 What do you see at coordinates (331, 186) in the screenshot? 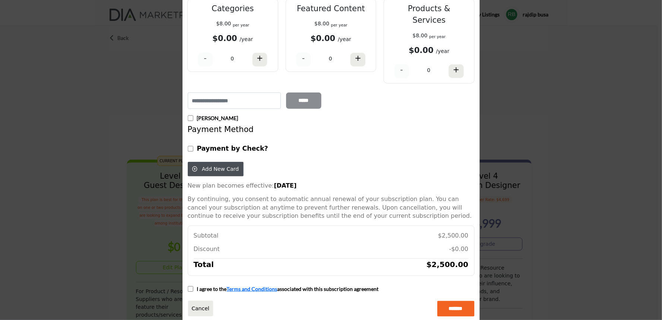
I see `p: New plan becomes effective:` at bounding box center [331, 186].